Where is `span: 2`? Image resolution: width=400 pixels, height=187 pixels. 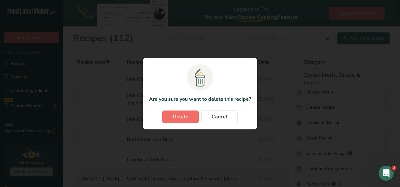
span: 2 is located at coordinates (394, 168).